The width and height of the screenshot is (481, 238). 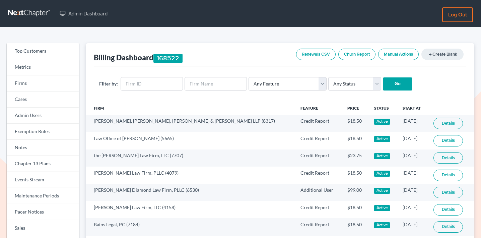 I want to click on th: Start At, so click(x=413, y=108).